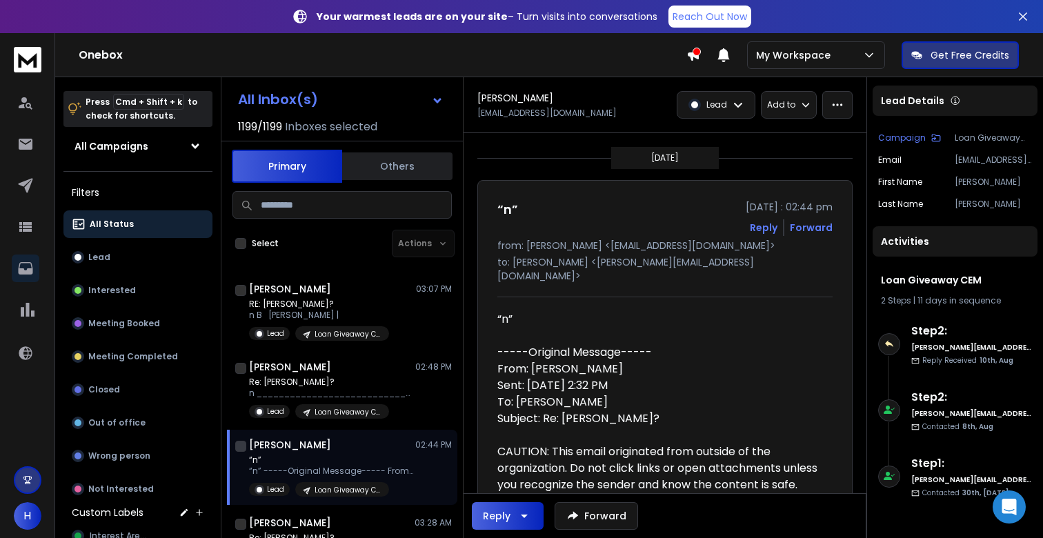 The height and width of the screenshot is (538, 1043). I want to click on p: Wrong person, so click(119, 456).